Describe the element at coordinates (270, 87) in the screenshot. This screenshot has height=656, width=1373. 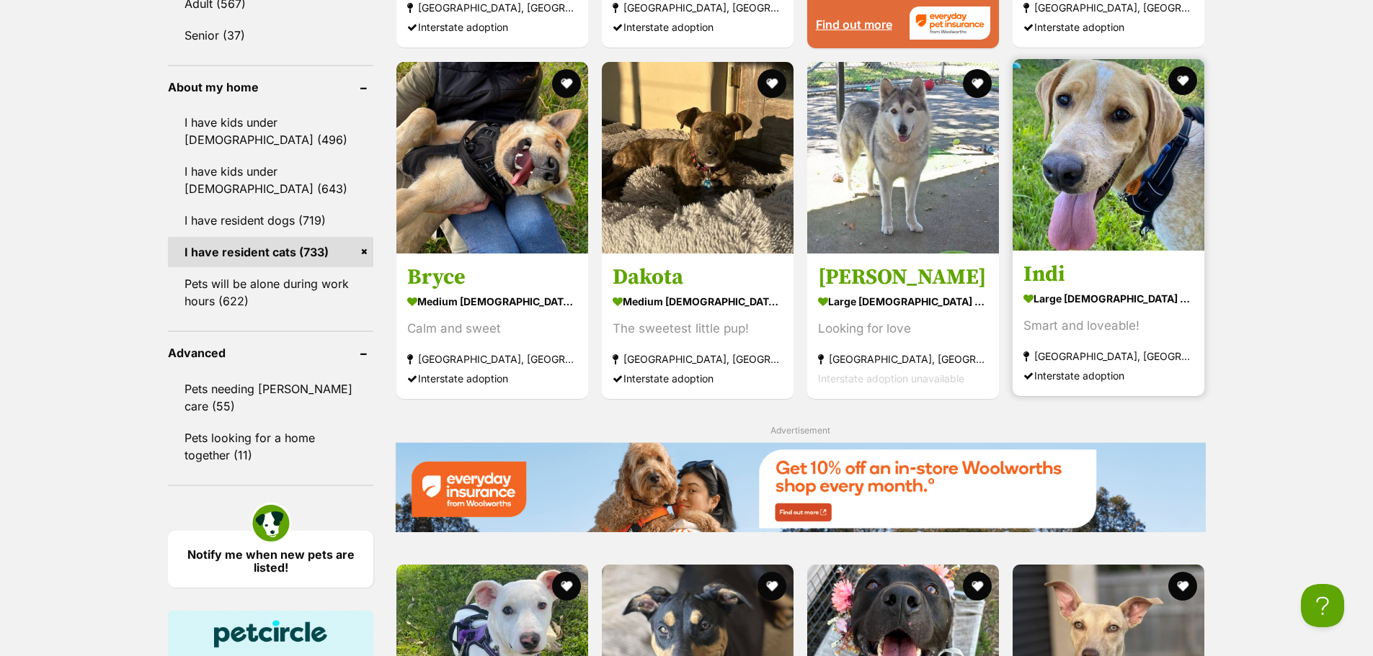
I see `header: About my home` at that location.